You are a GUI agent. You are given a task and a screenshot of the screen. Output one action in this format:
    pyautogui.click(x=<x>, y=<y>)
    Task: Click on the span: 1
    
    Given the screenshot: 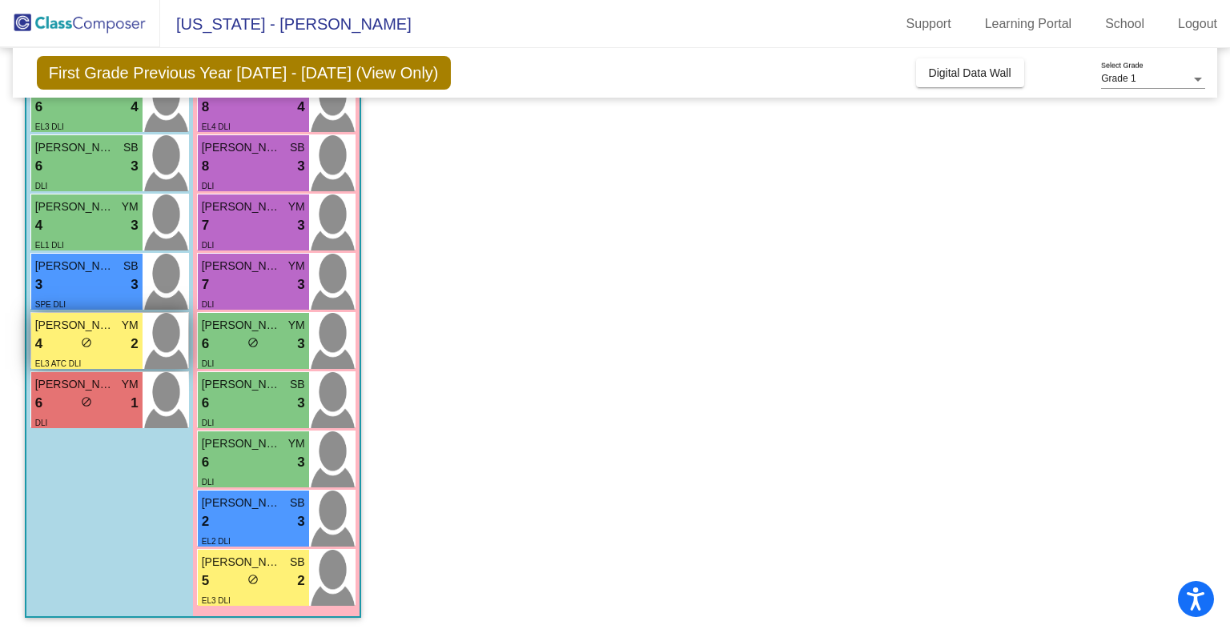 What is the action you would take?
    pyautogui.click(x=134, y=404)
    